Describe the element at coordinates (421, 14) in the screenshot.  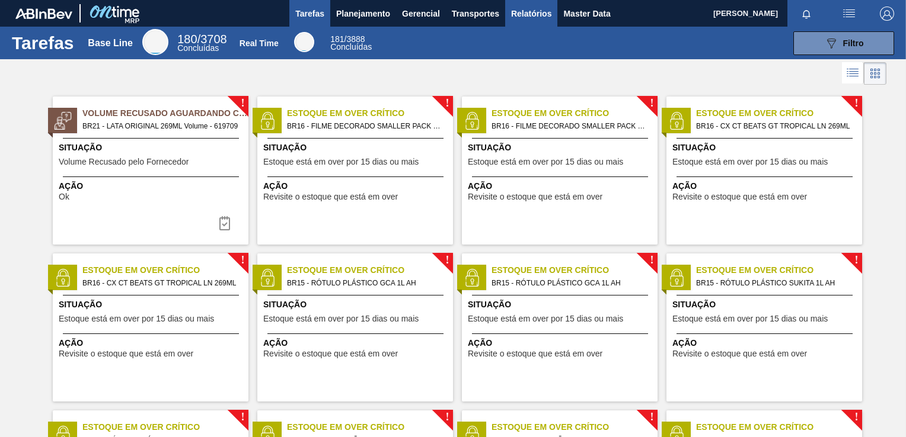
I see `span: Gerencial` at that location.